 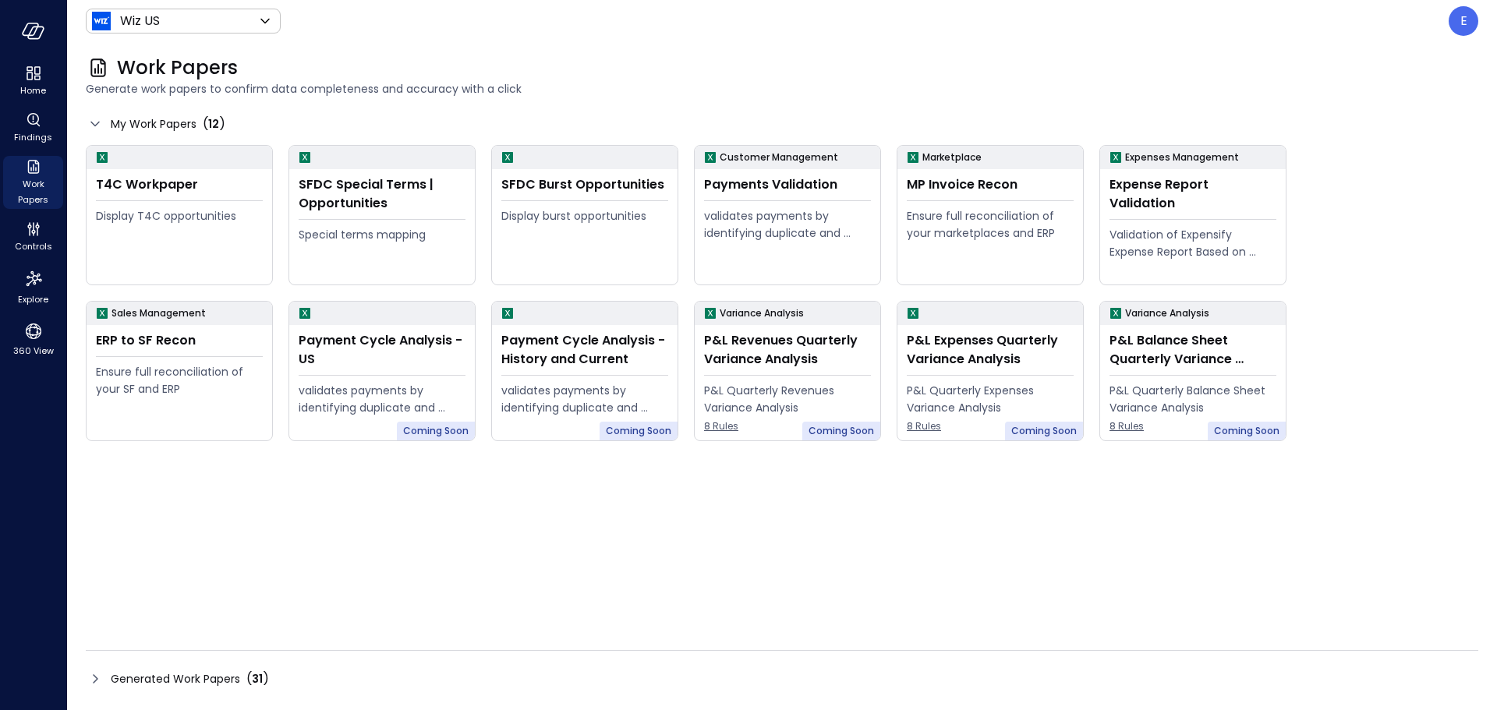 I want to click on div: Home, so click(x=33, y=81).